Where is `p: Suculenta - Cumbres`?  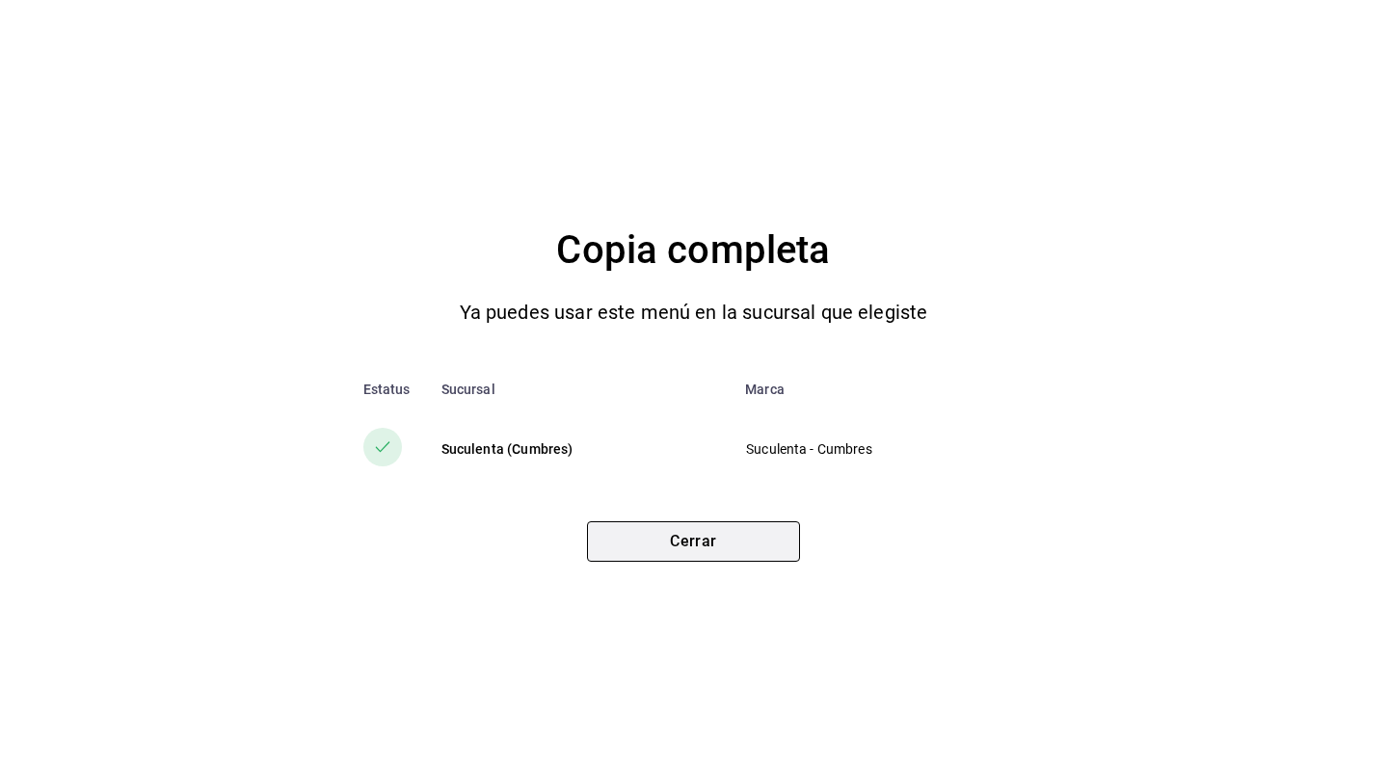 p: Suculenta - Cumbres is located at coordinates (884, 449).